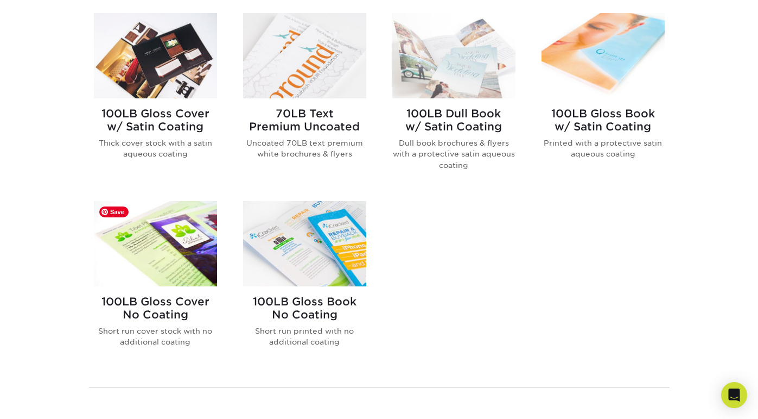 The width and height of the screenshot is (758, 419). Describe the element at coordinates (305, 55) in the screenshot. I see `img: 70LB Text<br/>Premium Uncoated Brochures & Flyers` at that location.